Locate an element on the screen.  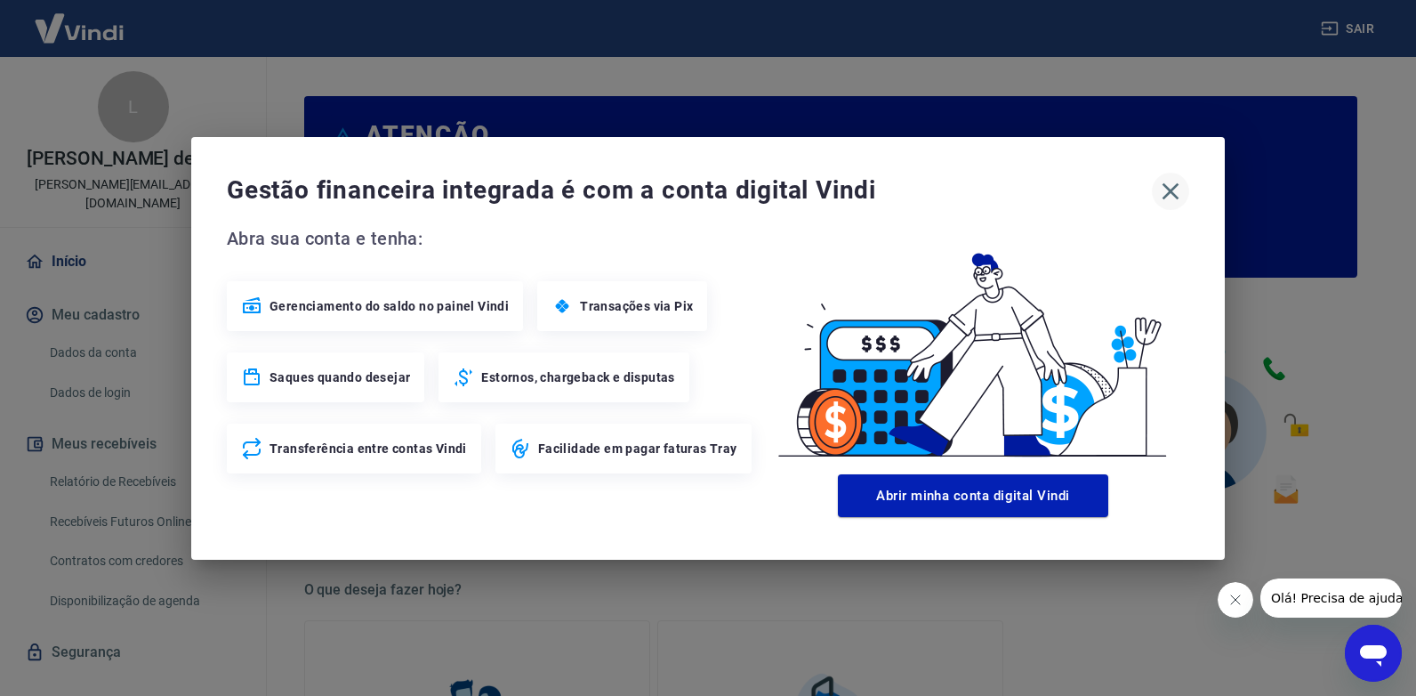
button: Abrir minha conta digital Vindi is located at coordinates (973, 496).